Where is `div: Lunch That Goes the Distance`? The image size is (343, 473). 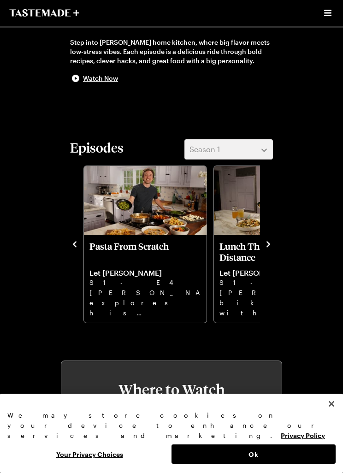
div: Lunch That Goes the Distance is located at coordinates (275, 244).